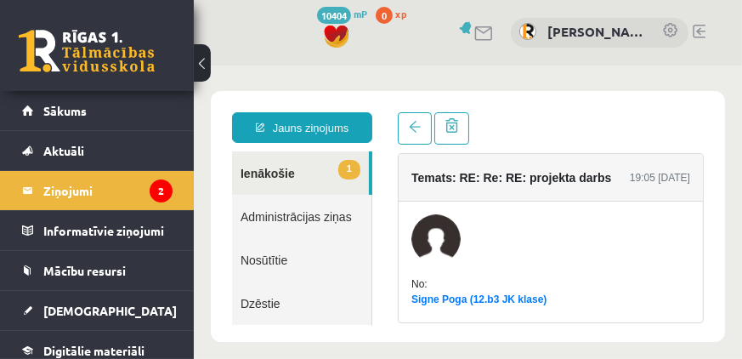 The width and height of the screenshot is (742, 359). Describe the element at coordinates (361, 14) in the screenshot. I see `span: mP` at that location.